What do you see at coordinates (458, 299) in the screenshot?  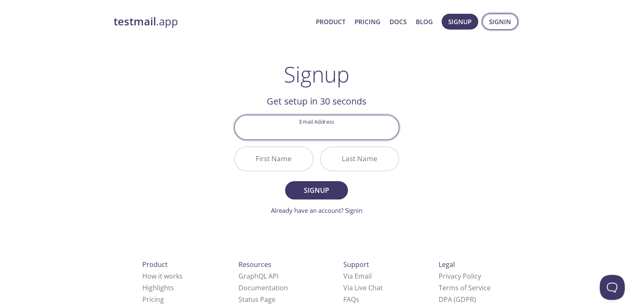 I see `a: DPA (GDPR)` at bounding box center [458, 299].